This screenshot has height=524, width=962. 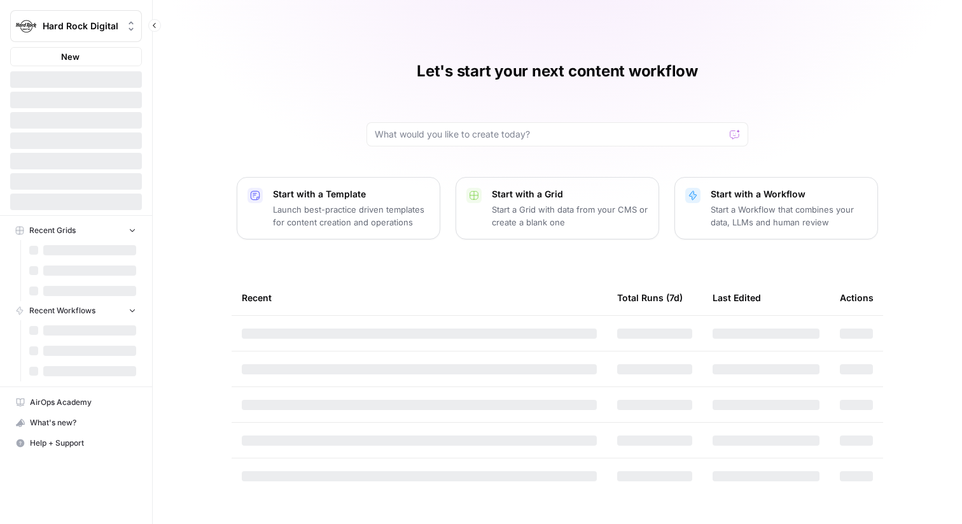 What do you see at coordinates (83, 443) in the screenshot?
I see `span: Help + Support` at bounding box center [83, 443].